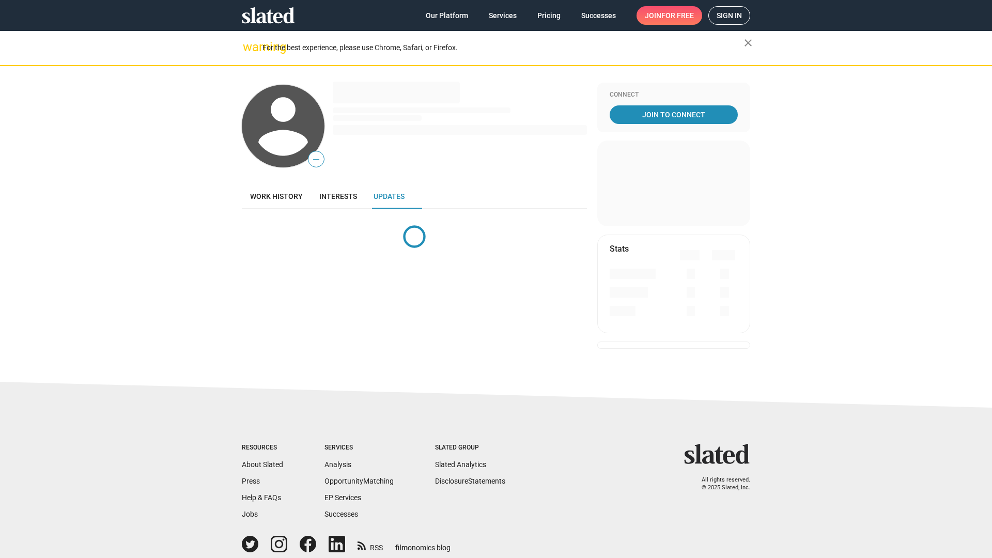 This screenshot has width=992, height=558. What do you see at coordinates (470, 448) in the screenshot?
I see `div: Slated Group` at bounding box center [470, 448].